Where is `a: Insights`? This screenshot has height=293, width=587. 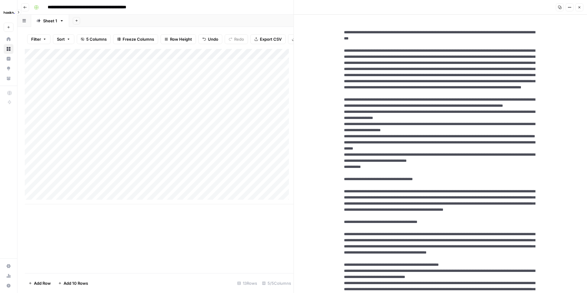 a: Insights is located at coordinates (9, 59).